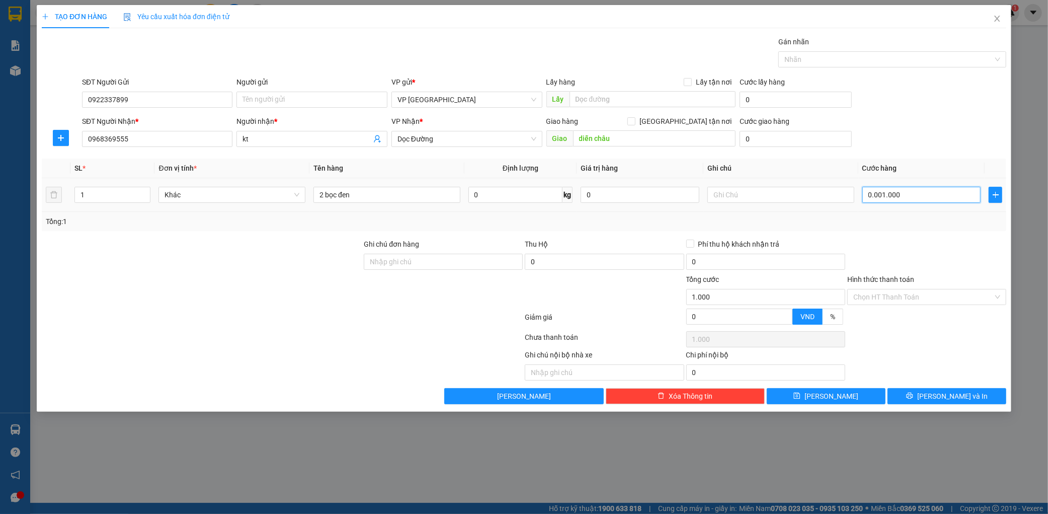 Image resolution: width=1048 pixels, height=514 pixels. What do you see at coordinates (605, 320) in the screenshot?
I see `div: Giảm giá` at bounding box center [605, 320].